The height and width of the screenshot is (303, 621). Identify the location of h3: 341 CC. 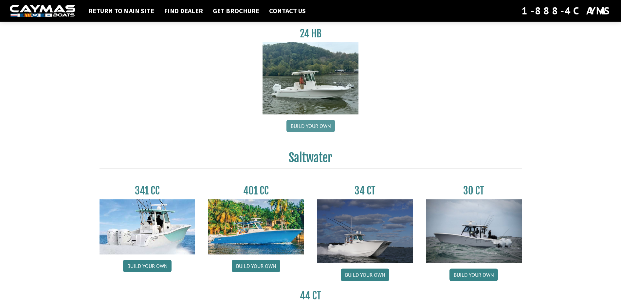
(147, 190).